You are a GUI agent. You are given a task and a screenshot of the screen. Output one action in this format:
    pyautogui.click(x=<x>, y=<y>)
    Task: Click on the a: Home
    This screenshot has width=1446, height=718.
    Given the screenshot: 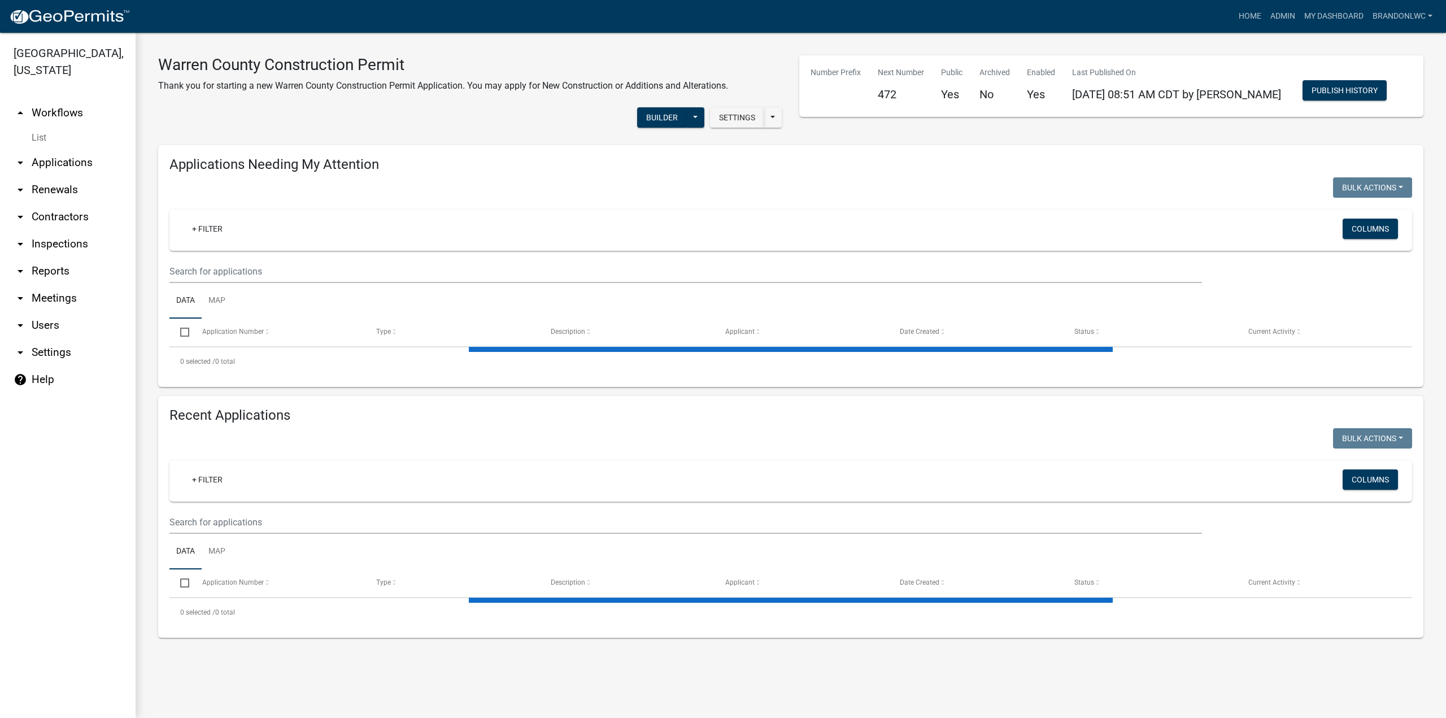 What is the action you would take?
    pyautogui.click(x=1250, y=16)
    